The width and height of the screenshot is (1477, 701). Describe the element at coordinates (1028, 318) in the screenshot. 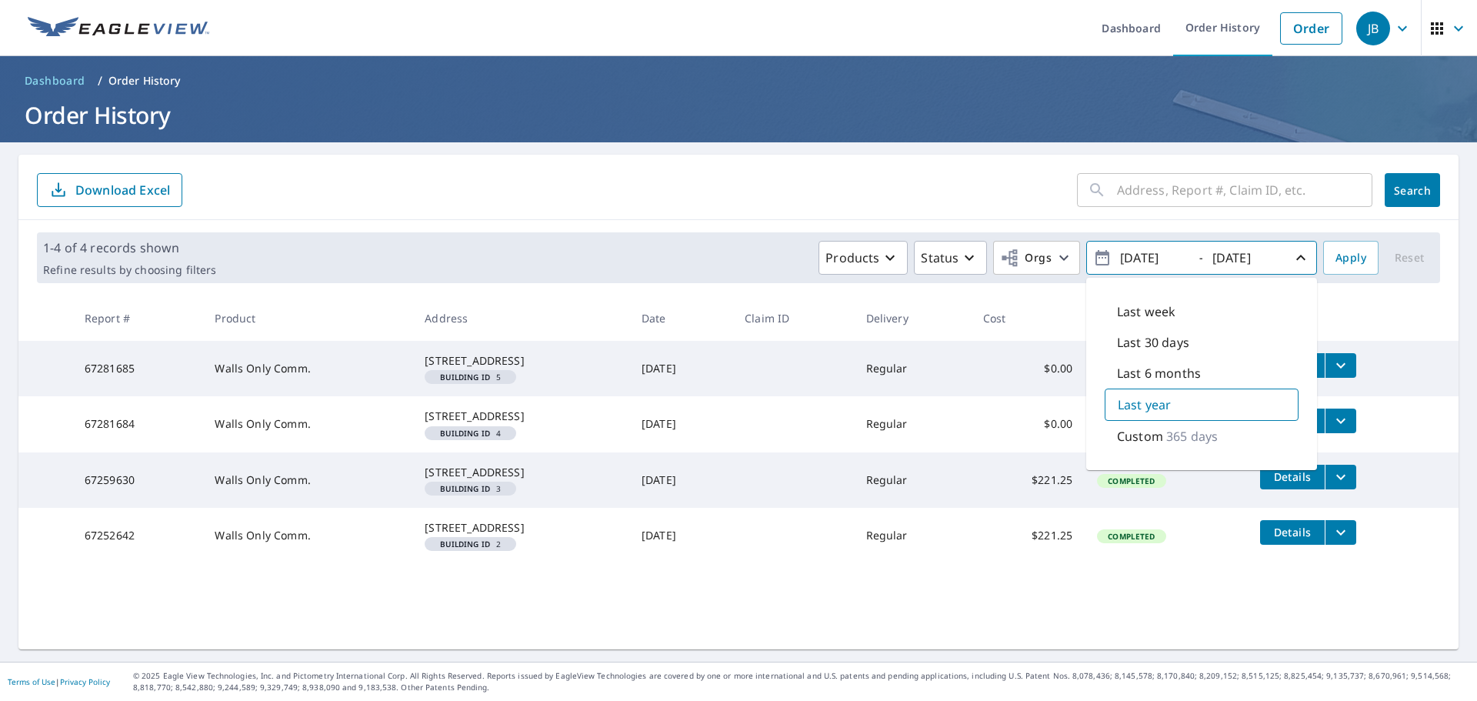

I see `th: Cost` at that location.